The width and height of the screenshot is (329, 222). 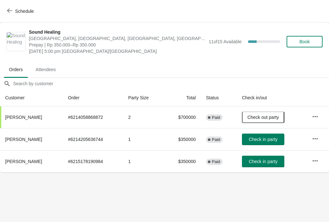 I want to click on span: Check out party, so click(x=263, y=117).